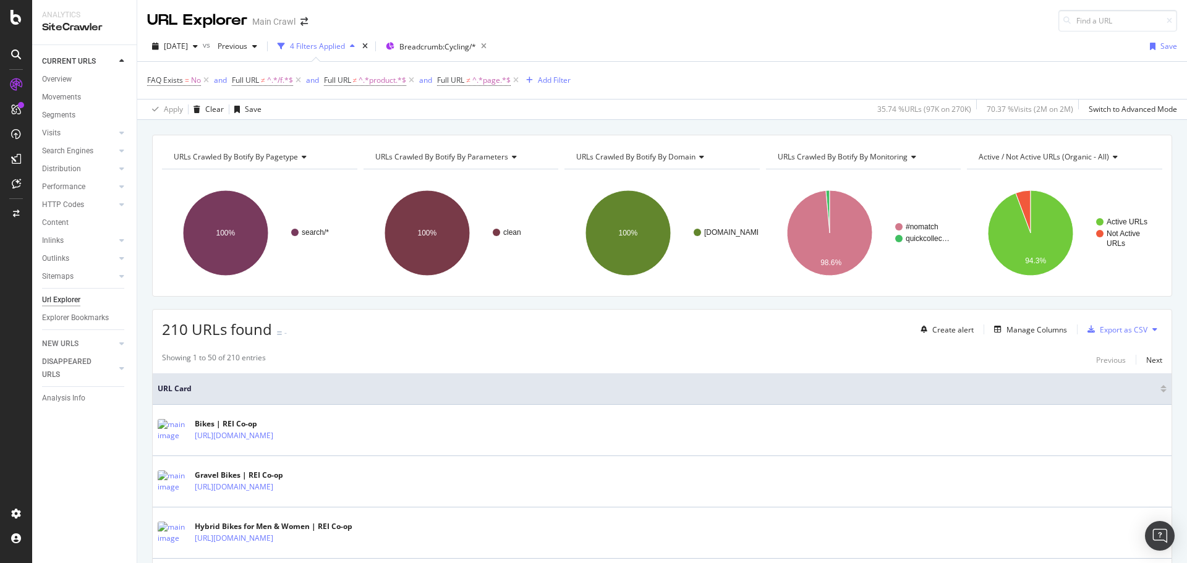 The image size is (1187, 563). I want to click on img: main image, so click(173, 533).